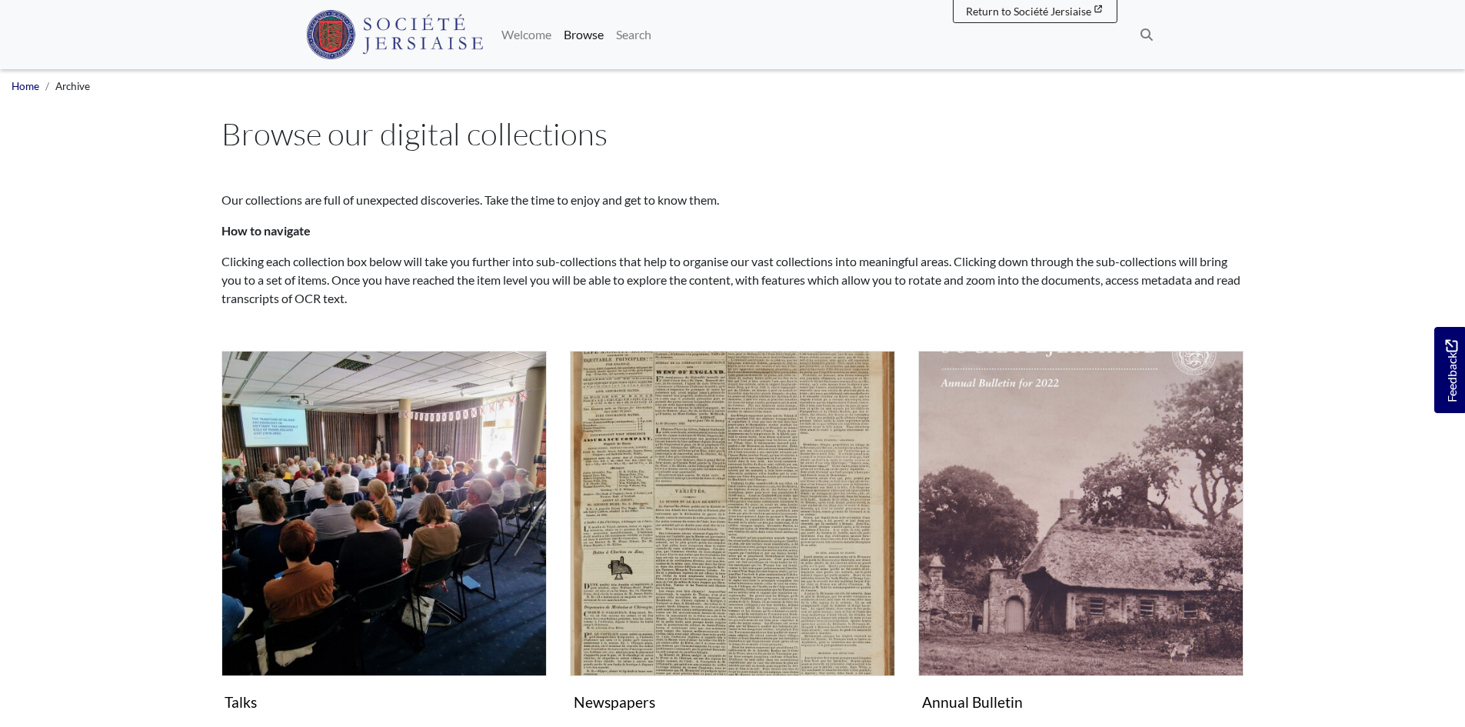 This screenshot has height=727, width=1465. I want to click on h1: Browse our digital collections, so click(733, 134).